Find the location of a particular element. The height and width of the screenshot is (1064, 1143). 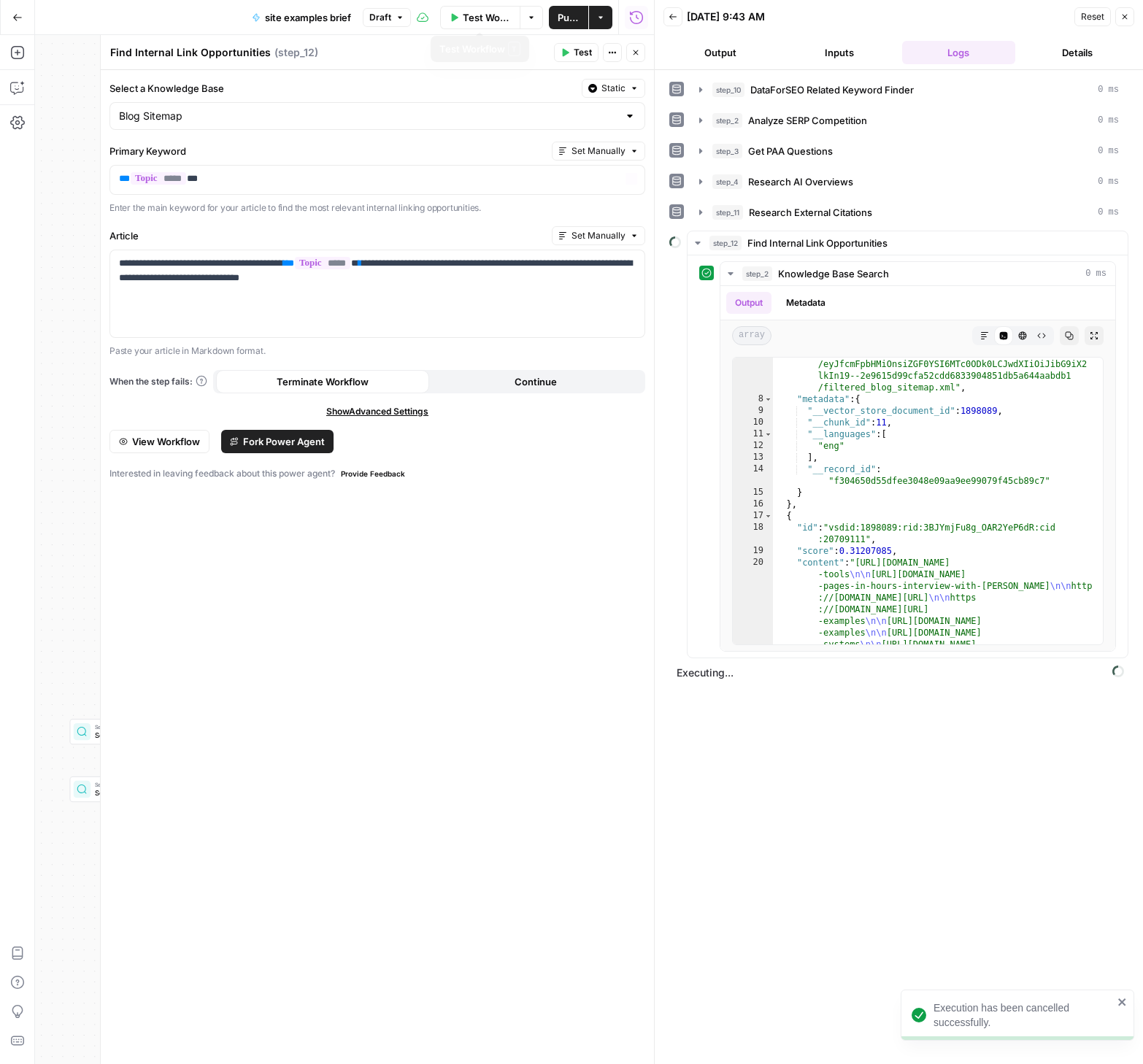

span: Fork Power Agent is located at coordinates (284, 442).